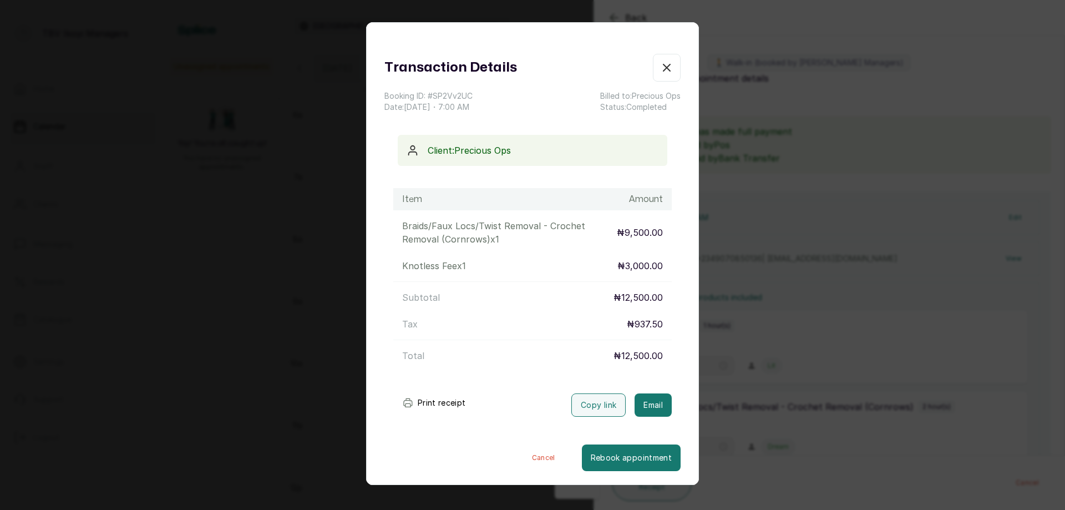 This screenshot has width=1065, height=510. I want to click on h1: Transaction Details, so click(450, 68).